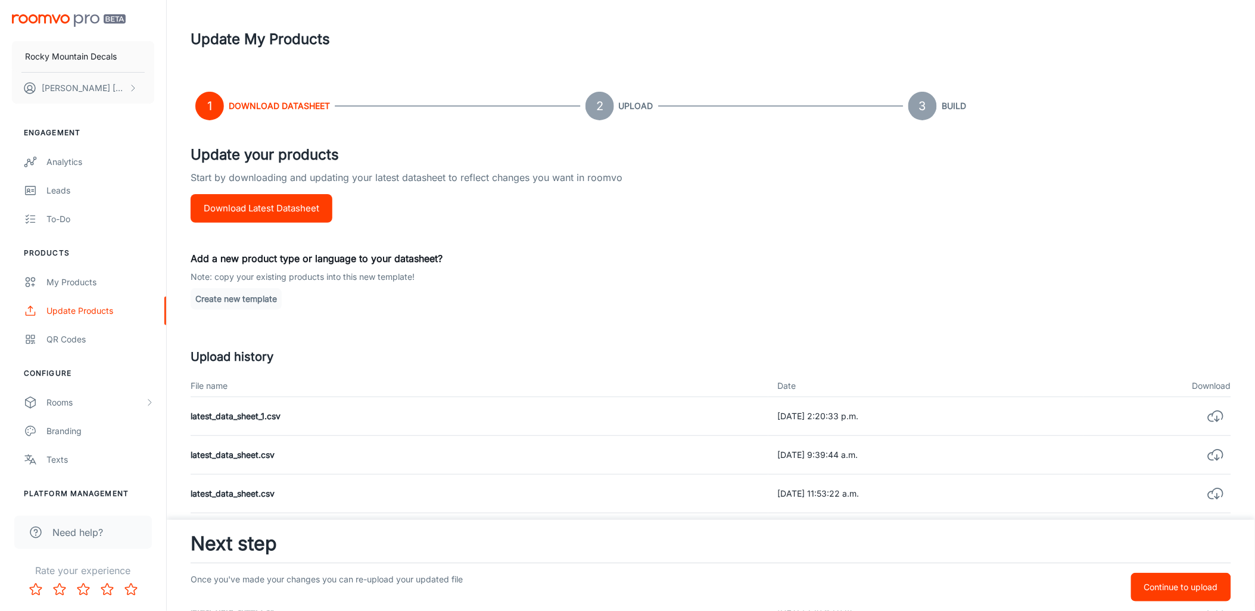 The height and width of the screenshot is (611, 1255). Describe the element at coordinates (83, 57) in the screenshot. I see `button: Rocky Mountain Decals` at that location.